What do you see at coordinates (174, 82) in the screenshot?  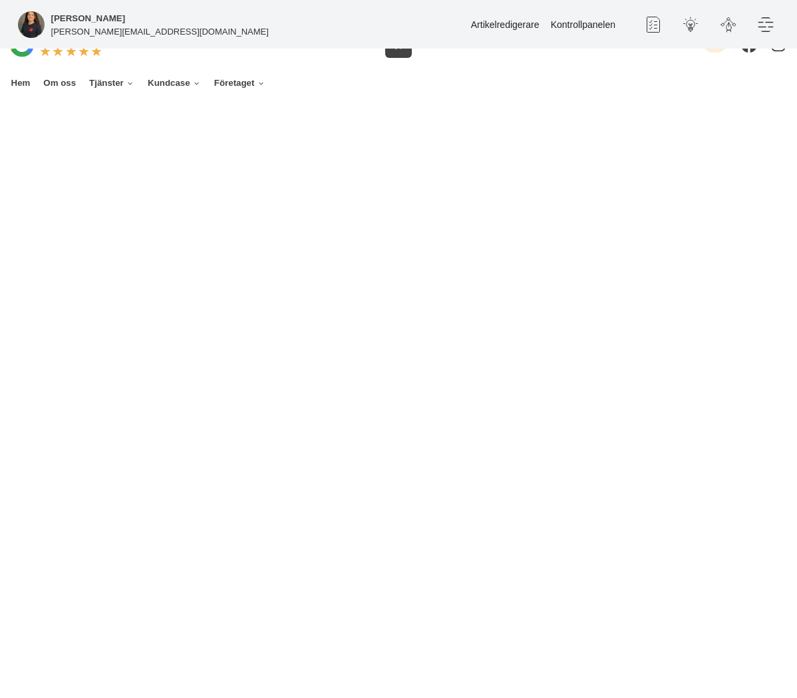 I see `a: Kundcase` at bounding box center [174, 82].